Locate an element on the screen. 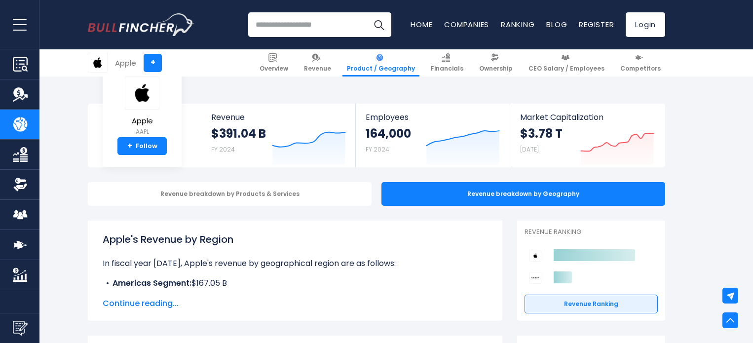 The width and height of the screenshot is (753, 343). span: Ownership is located at coordinates (496, 69).